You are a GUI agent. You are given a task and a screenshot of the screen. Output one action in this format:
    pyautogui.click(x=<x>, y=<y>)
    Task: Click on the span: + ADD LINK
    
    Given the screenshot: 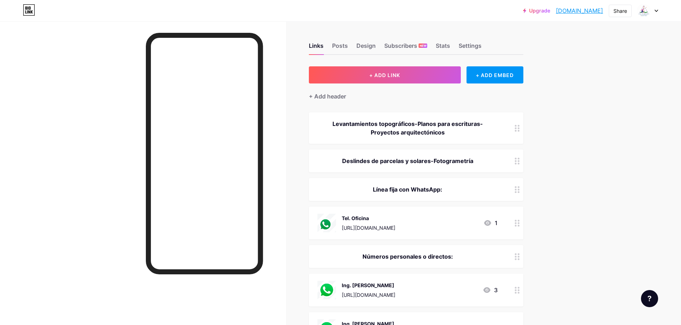 What is the action you would take?
    pyautogui.click(x=384, y=75)
    